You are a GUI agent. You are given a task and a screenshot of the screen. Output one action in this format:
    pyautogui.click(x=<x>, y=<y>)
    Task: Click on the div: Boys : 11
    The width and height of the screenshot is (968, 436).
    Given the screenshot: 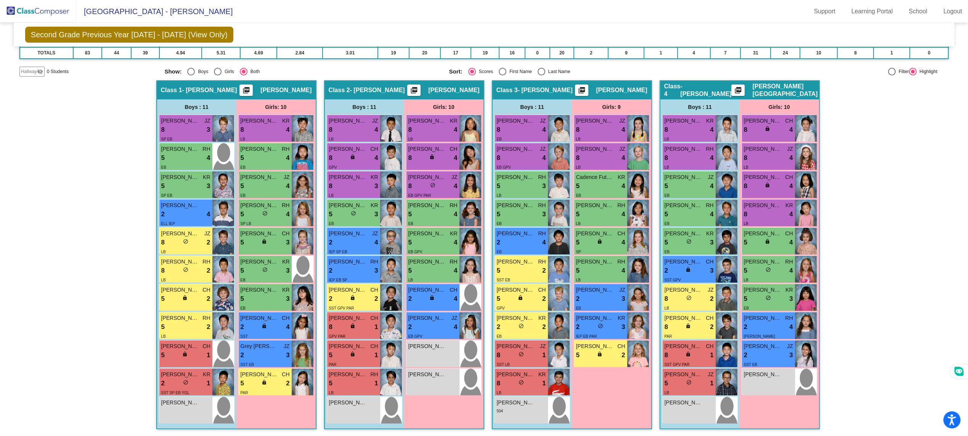 What is the action you would take?
    pyautogui.click(x=700, y=107)
    